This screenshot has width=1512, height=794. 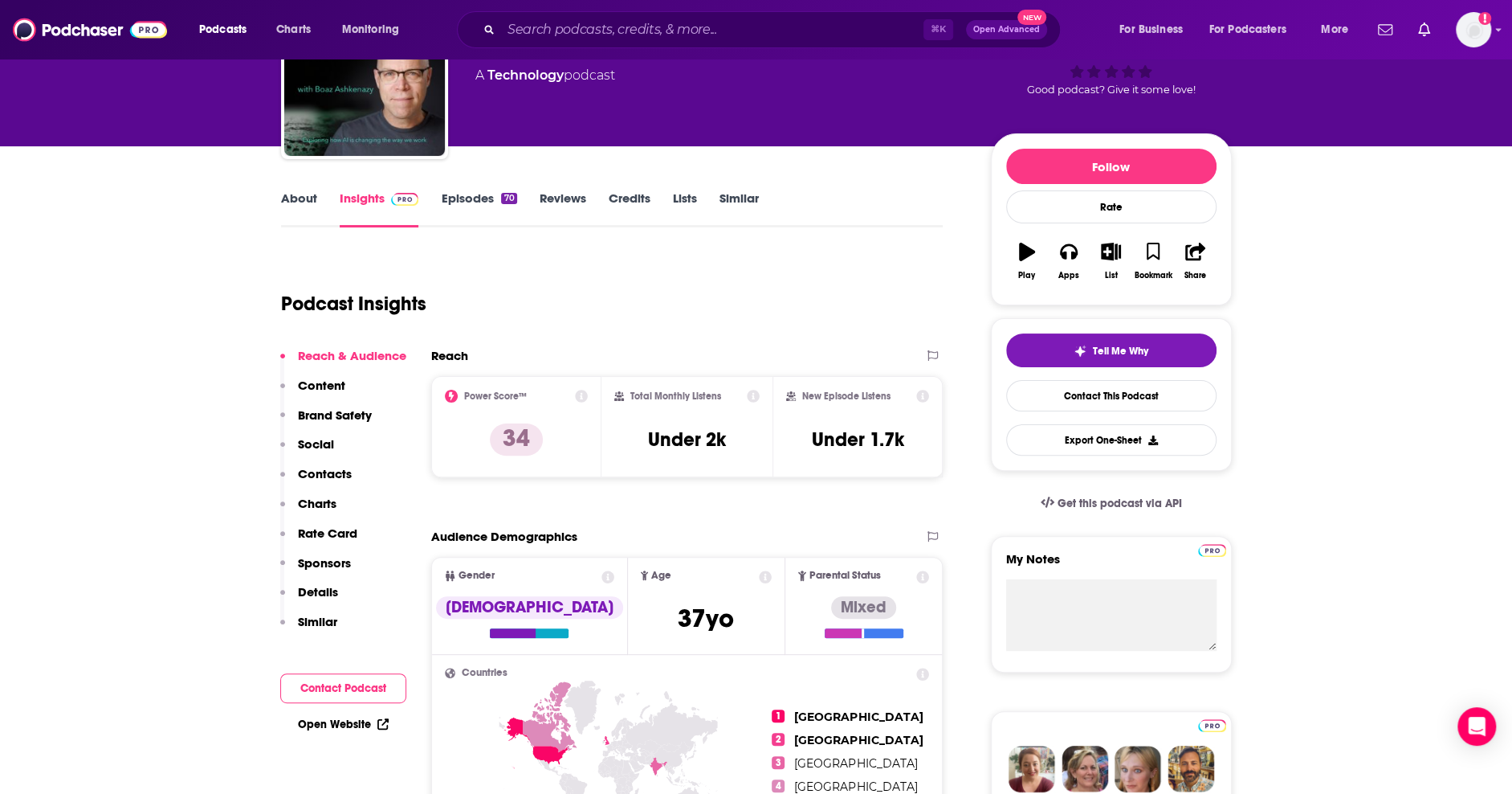 What do you see at coordinates (1112, 564) in the screenshot?
I see `label: My Notes` at bounding box center [1112, 564].